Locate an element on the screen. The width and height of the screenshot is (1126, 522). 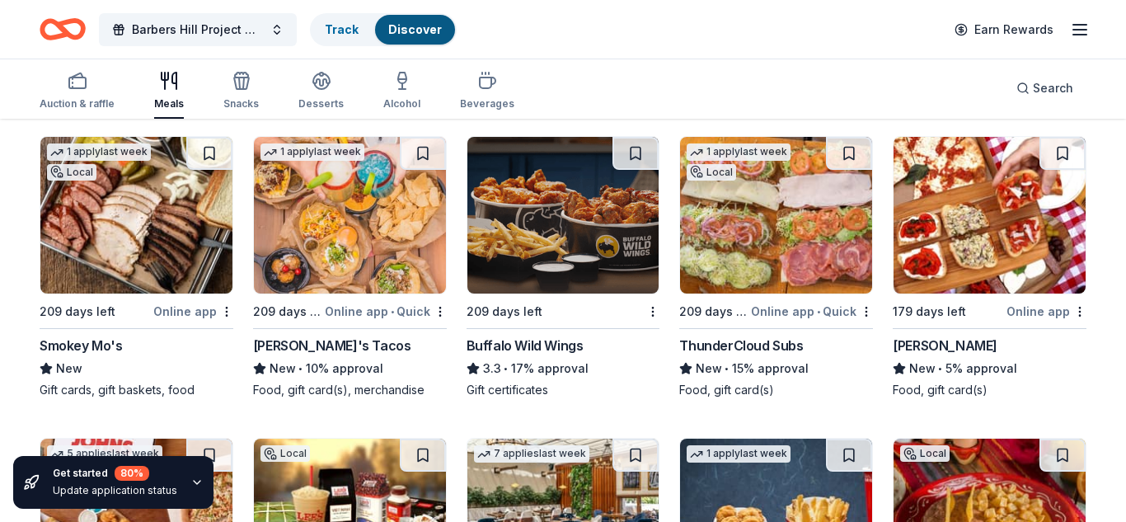
div: Food, gift card(s), merchandise is located at coordinates (350, 390).